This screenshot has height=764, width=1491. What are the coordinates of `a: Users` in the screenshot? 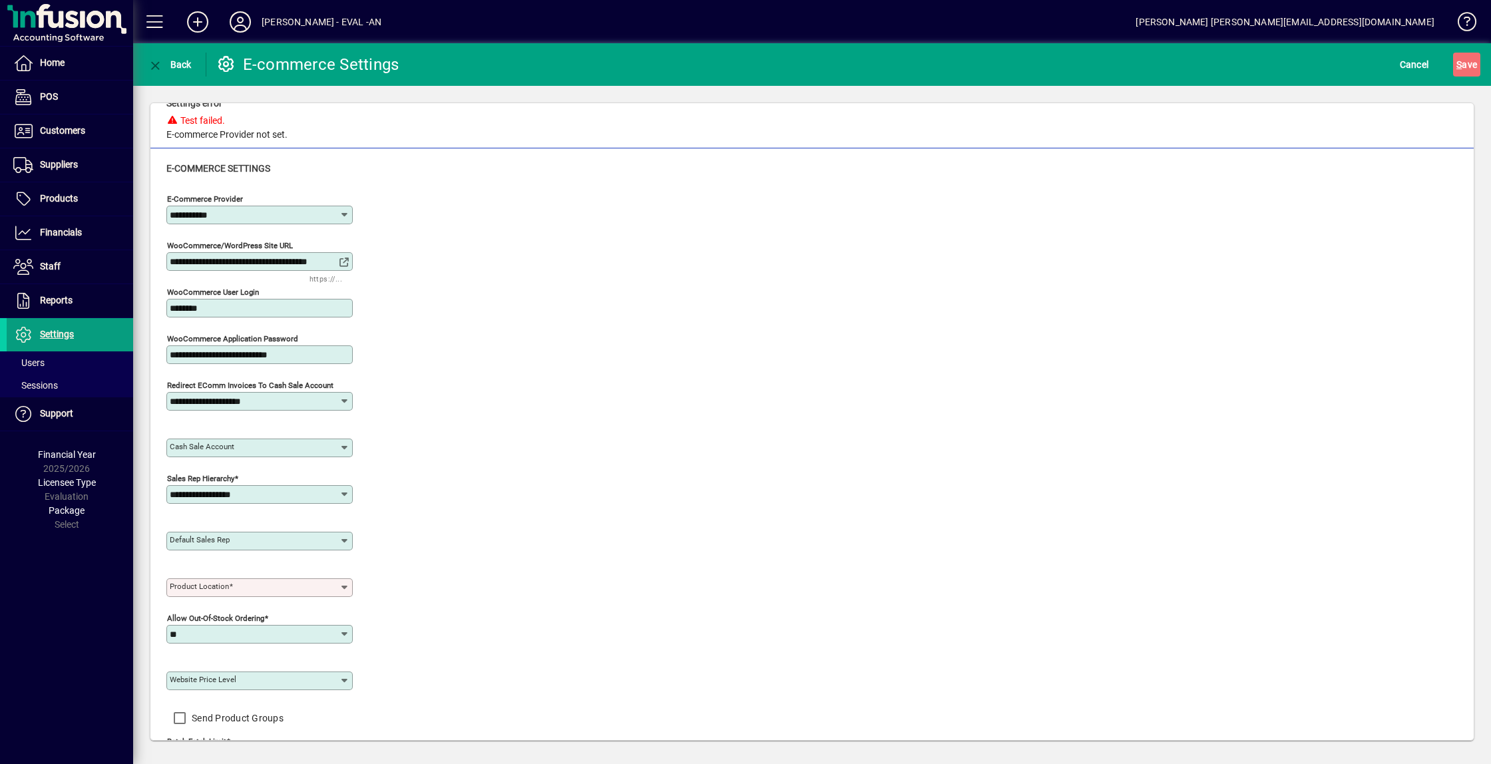 It's located at (70, 363).